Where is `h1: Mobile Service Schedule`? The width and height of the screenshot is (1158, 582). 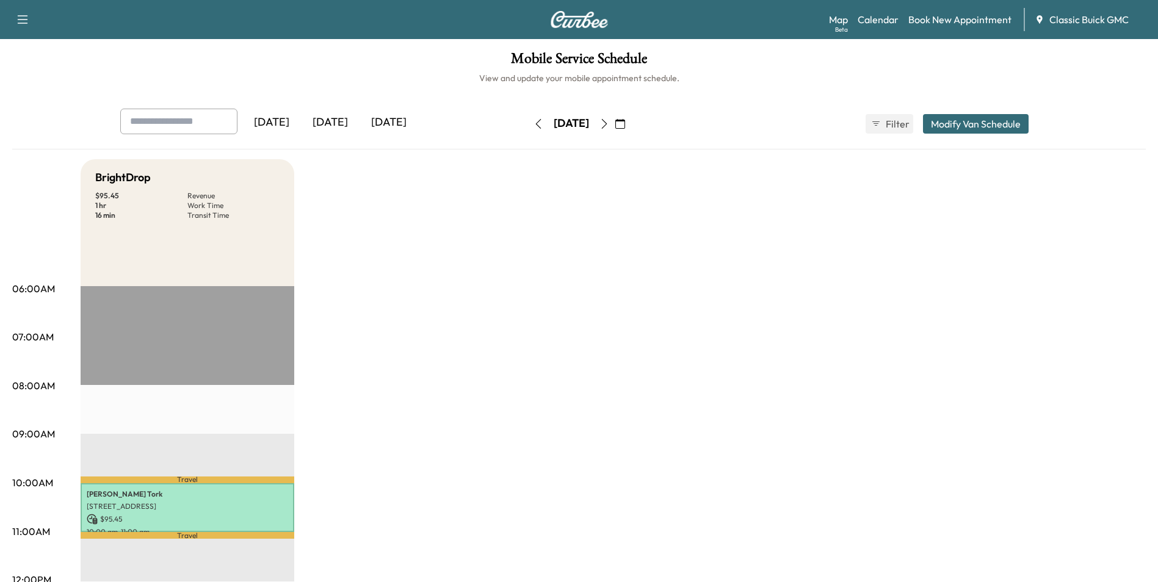
h1: Mobile Service Schedule is located at coordinates (579, 62).